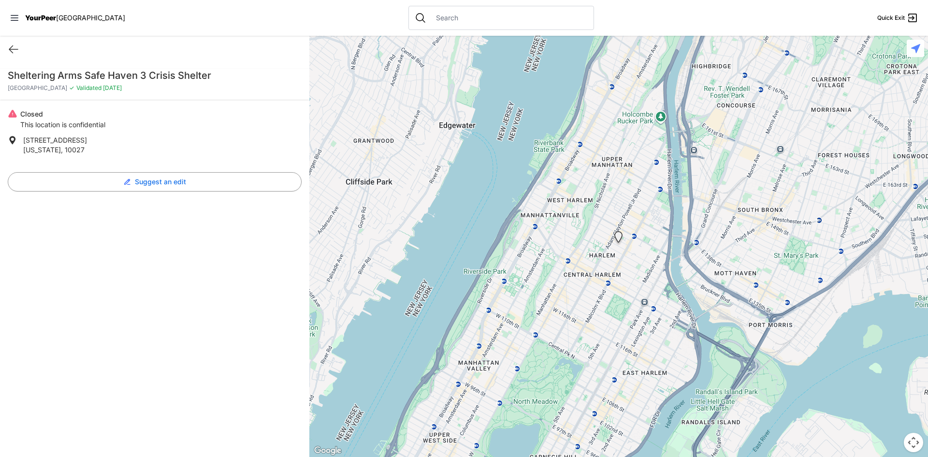  Describe the element at coordinates (155, 75) in the screenshot. I see `h1: Sheltering Arms Safe Haven 3 Crisis Shelter` at that location.